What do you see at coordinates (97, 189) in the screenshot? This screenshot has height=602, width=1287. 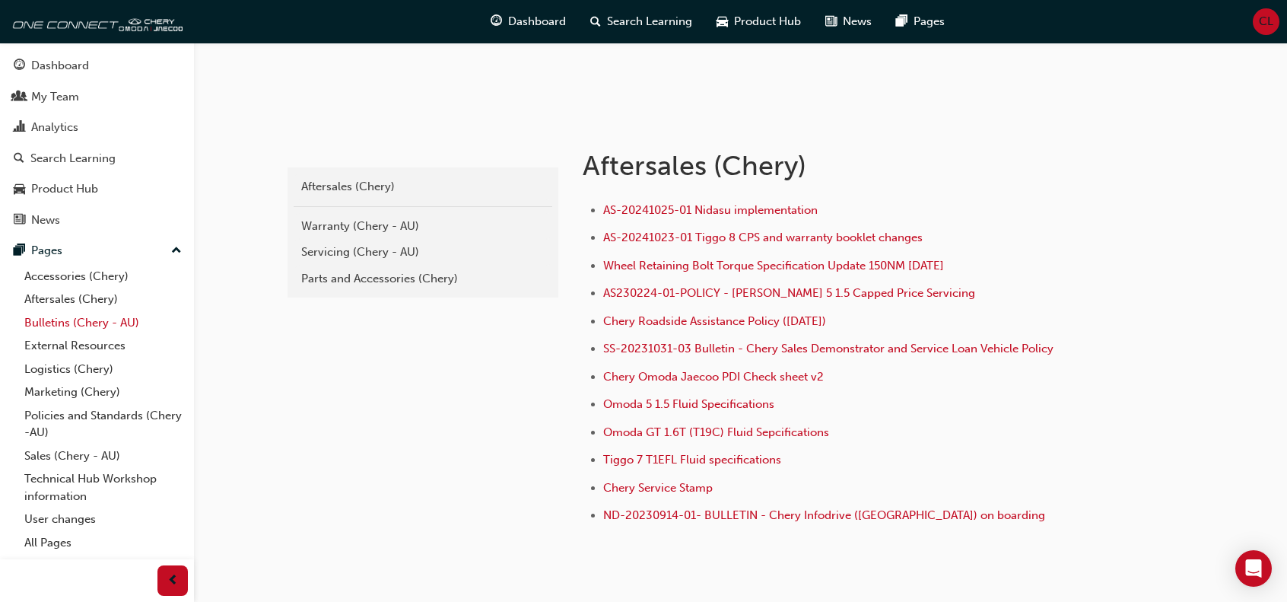 I see `a: Product Hub` at bounding box center [97, 189].